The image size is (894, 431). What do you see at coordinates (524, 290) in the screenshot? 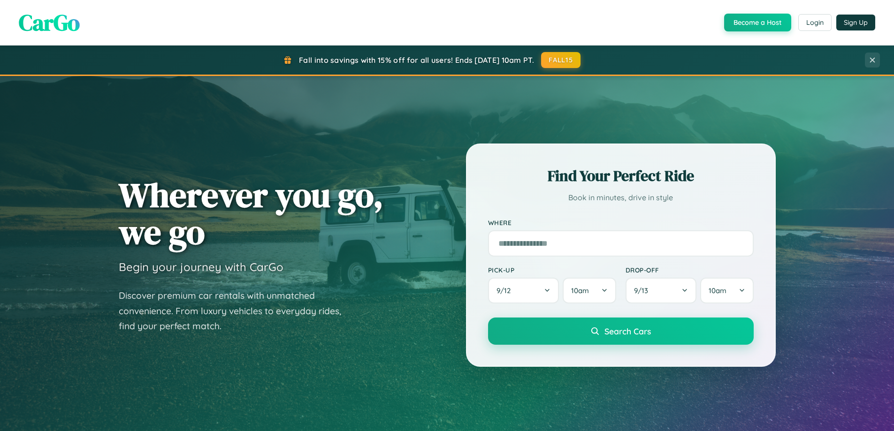
I see `button: 9/12` at bounding box center [524, 290].